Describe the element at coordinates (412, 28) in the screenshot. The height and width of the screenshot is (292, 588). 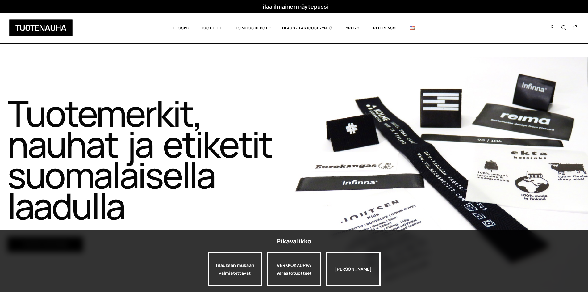
I see `img: English` at that location.